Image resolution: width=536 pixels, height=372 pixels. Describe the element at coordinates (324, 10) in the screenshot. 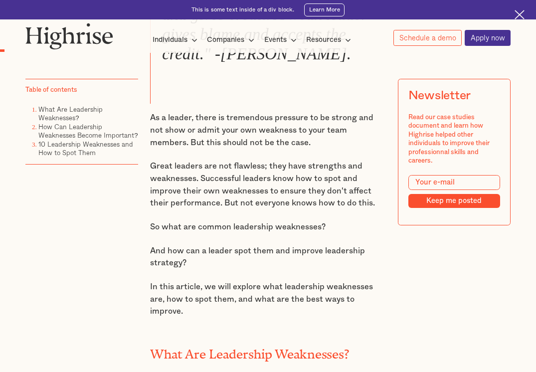

I see `a: Learn More` at that location.